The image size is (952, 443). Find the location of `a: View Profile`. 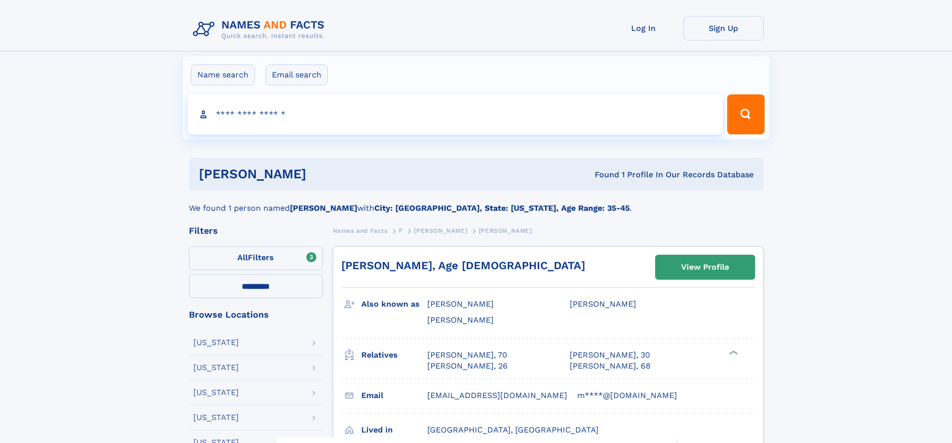

a: View Profile is located at coordinates (705, 267).